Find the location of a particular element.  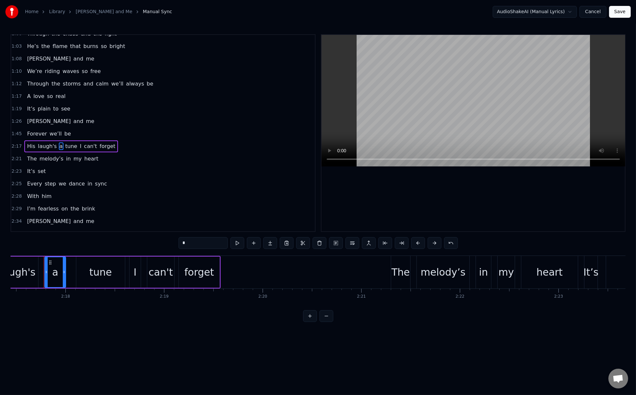

div: 2:23 is located at coordinates (558, 296).